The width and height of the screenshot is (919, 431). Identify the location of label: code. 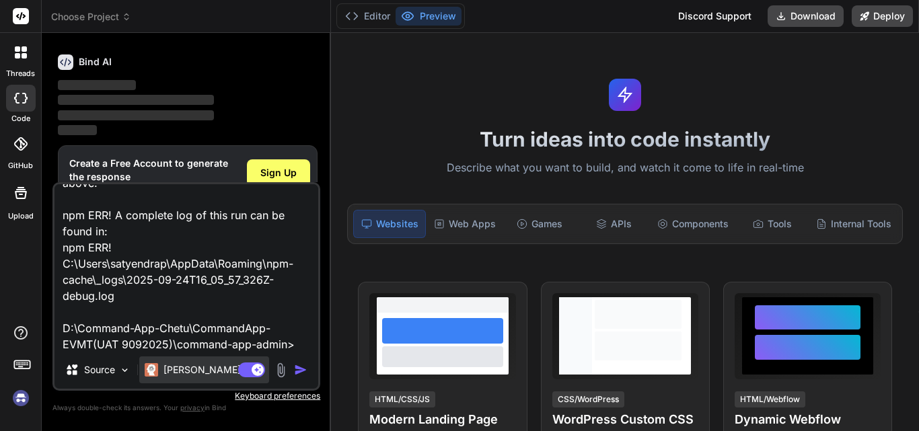
(21, 118).